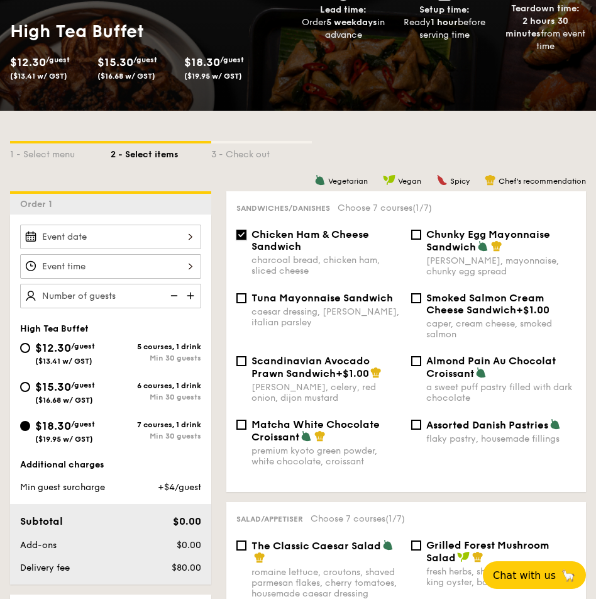 This screenshot has width=596, height=599. I want to click on div: 5 courses, 1 drink, so click(156, 347).